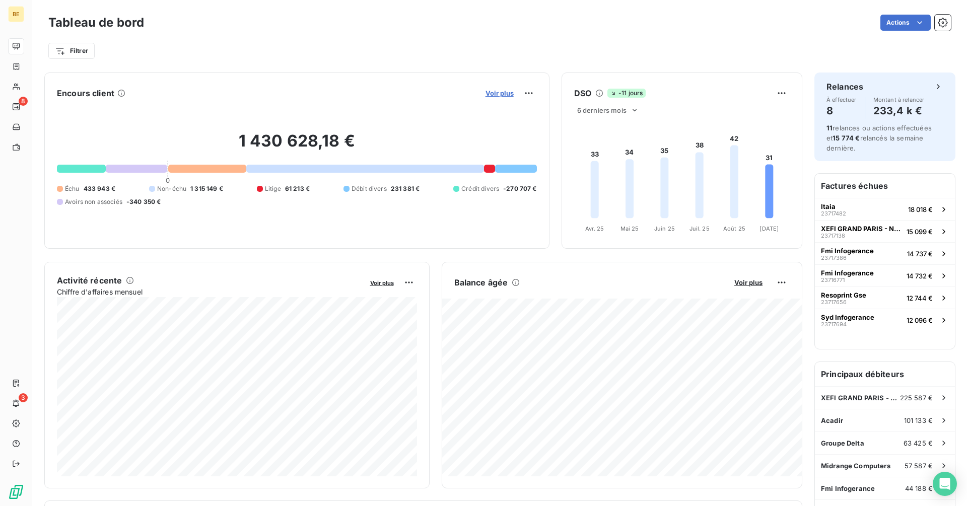 The image size is (967, 506). I want to click on button: Itaia2371748218 018 €, so click(885, 209).